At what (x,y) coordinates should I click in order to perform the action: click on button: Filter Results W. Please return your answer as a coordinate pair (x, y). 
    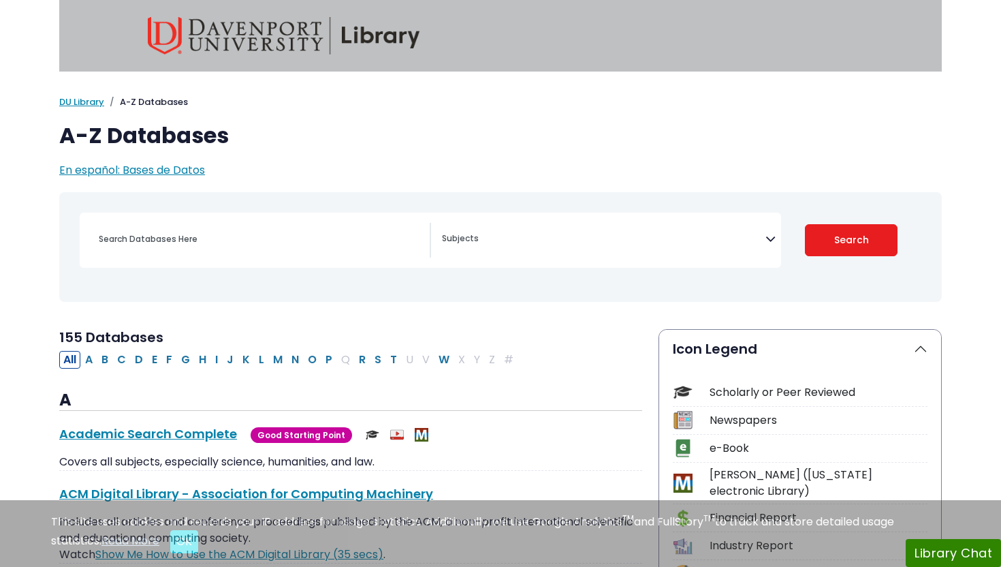
    Looking at the image, I should click on (444, 360).